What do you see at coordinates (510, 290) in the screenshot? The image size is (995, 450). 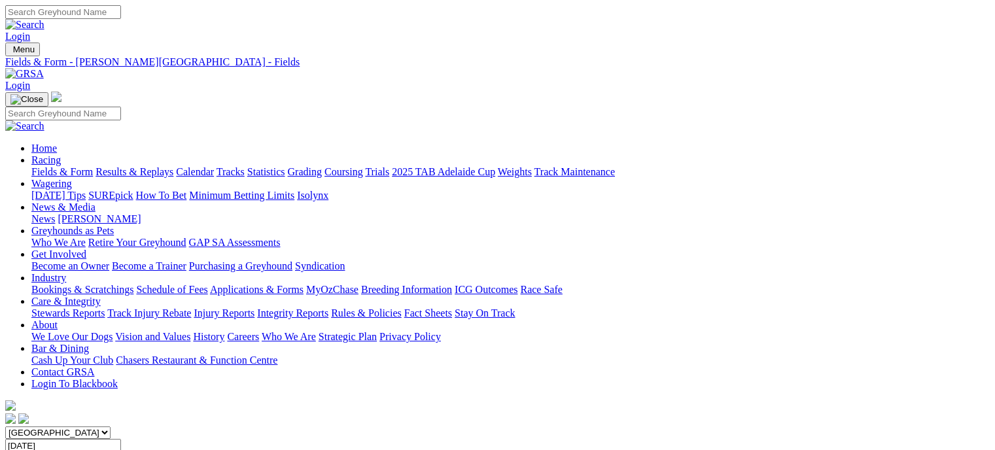 I see `div: Industry` at bounding box center [510, 290].